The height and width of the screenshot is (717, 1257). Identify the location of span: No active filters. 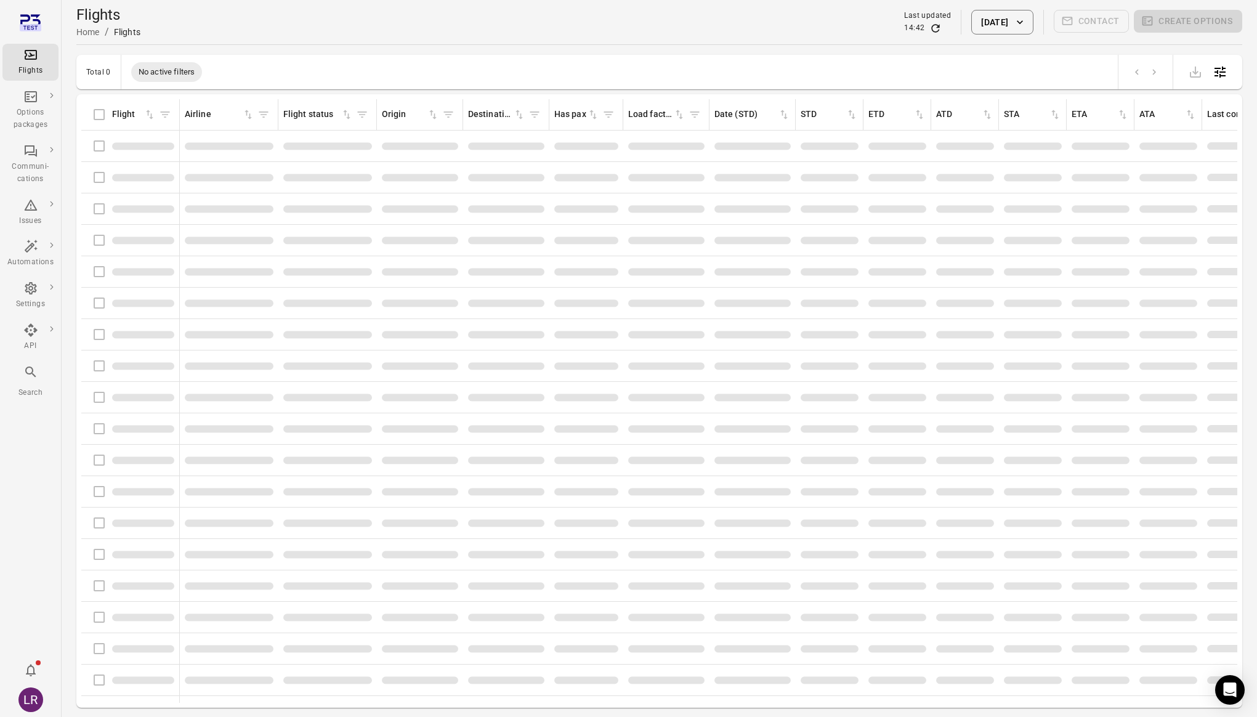
(167, 72).